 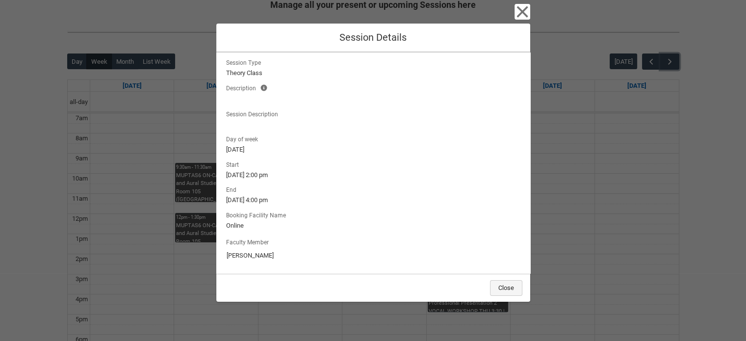 What do you see at coordinates (245, 62) in the screenshot?
I see `span: Session Type` at bounding box center [245, 62].